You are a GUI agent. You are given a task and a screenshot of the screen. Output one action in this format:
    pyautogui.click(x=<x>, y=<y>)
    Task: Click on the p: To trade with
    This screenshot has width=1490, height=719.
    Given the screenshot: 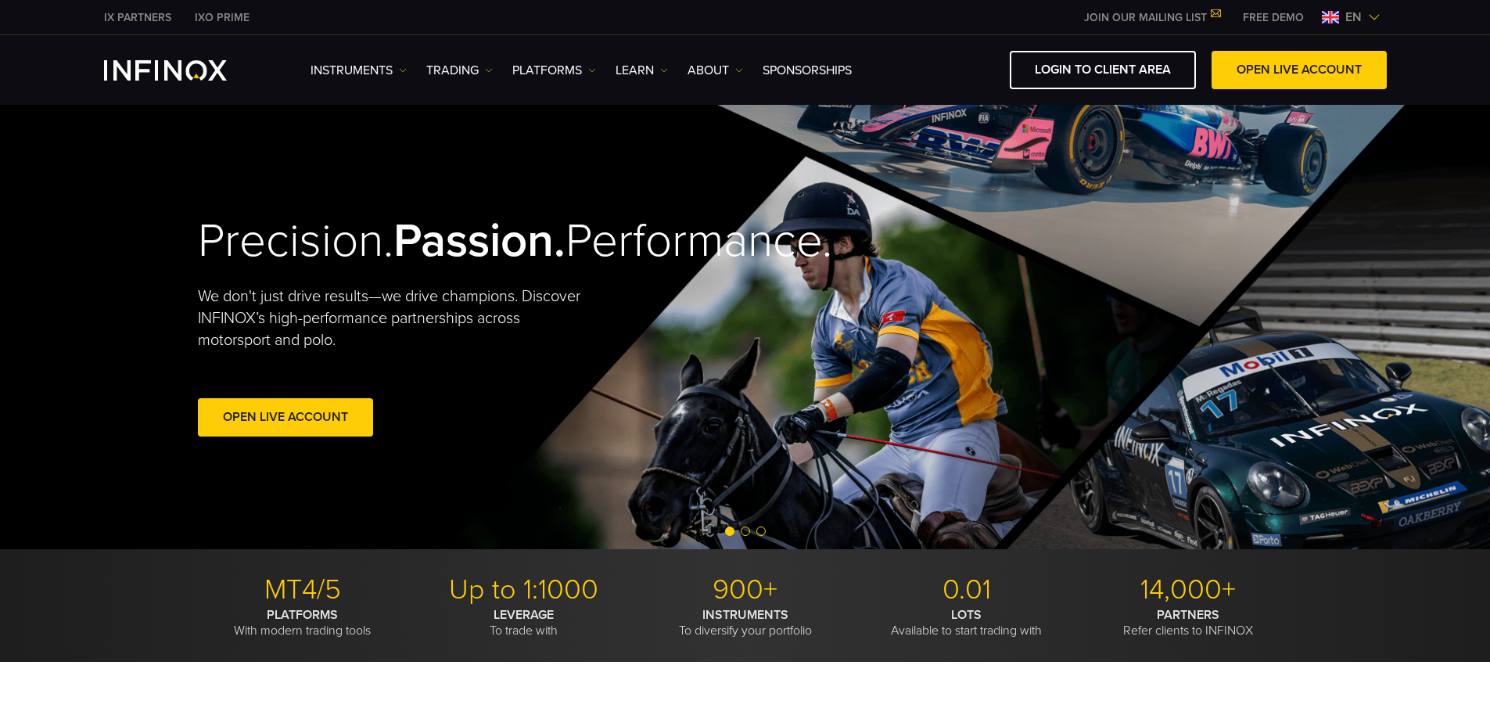 What is the action you would take?
    pyautogui.click(x=524, y=623)
    